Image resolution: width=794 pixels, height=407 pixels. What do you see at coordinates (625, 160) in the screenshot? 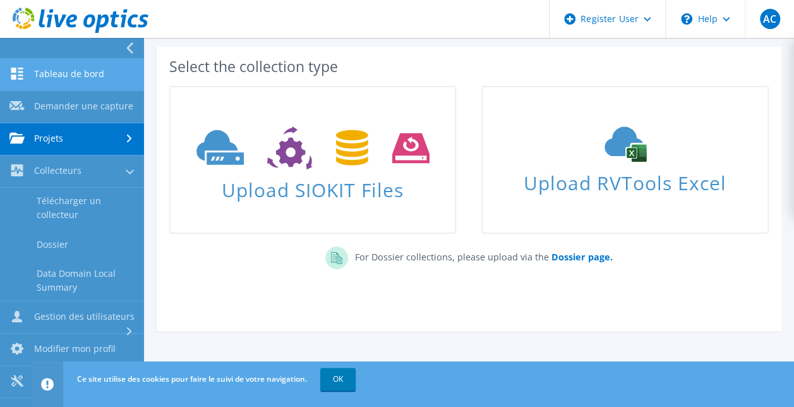
I see `a: Upload RVTools Excel` at bounding box center [625, 160].